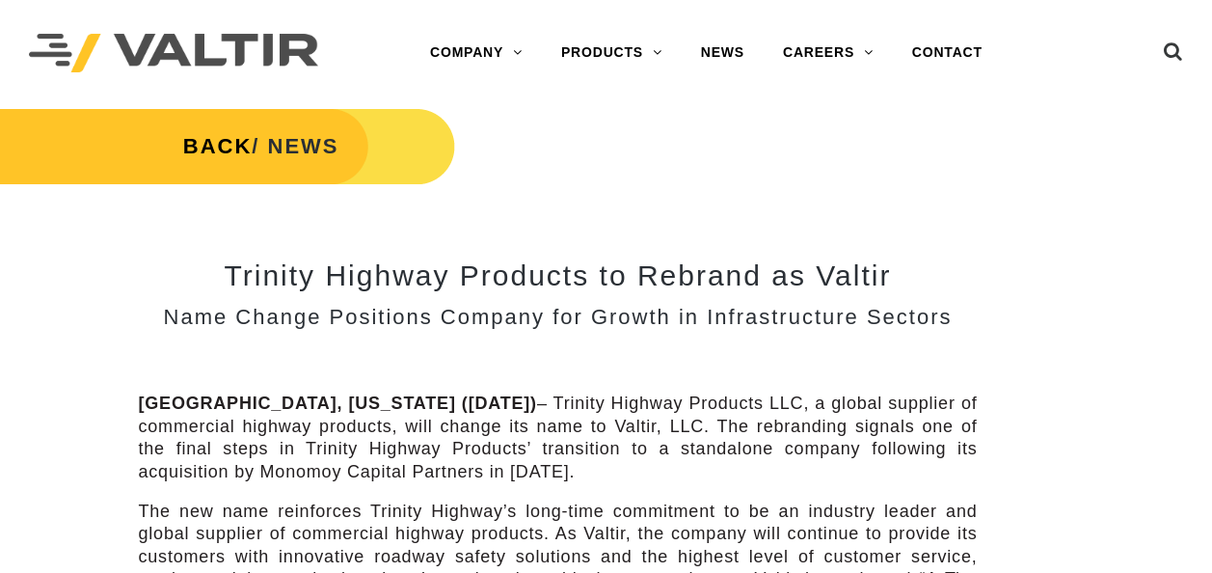 Image resolution: width=1212 pixels, height=573 pixels. I want to click on h2: Trinity Highway Products to Rebrand as Valtir, so click(558, 275).